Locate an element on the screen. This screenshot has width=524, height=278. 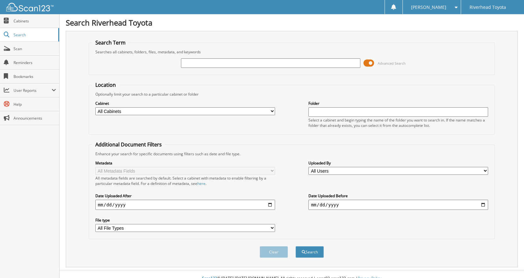
div: All metadata fields are searched by default. Select a cabinet with metadata to enable filtering b... is located at coordinates (185, 180).